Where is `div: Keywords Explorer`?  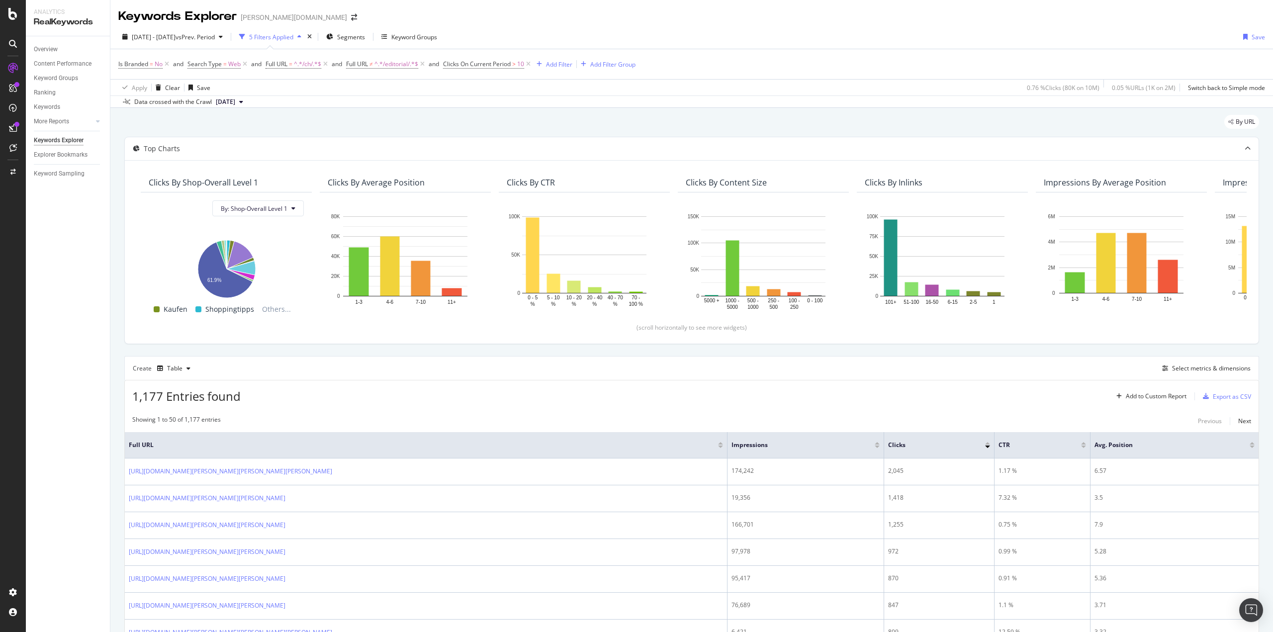
div: Keywords Explorer is located at coordinates (59, 140).